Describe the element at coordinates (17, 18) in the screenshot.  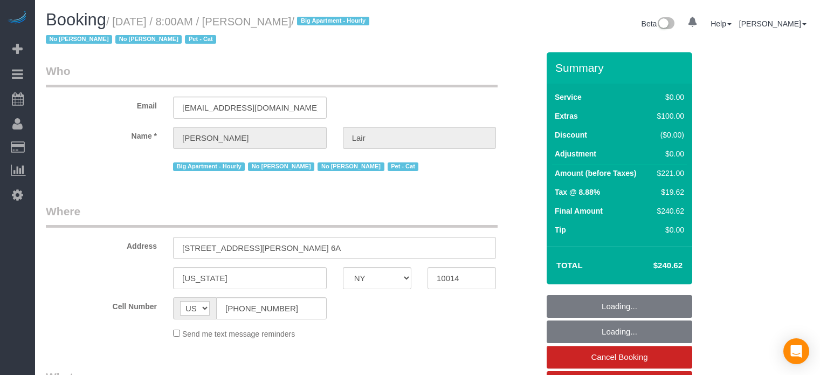
I see `img: Automaid Logo` at that location.